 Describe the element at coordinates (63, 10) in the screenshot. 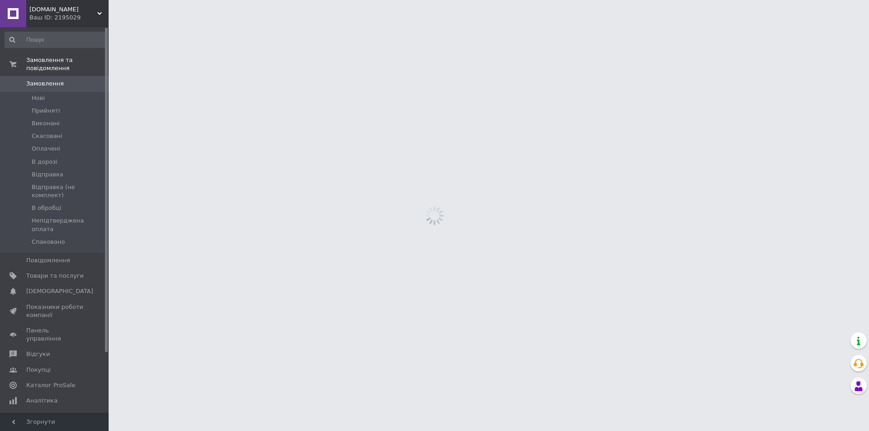

I see `span: dellux.com.ua` at that location.